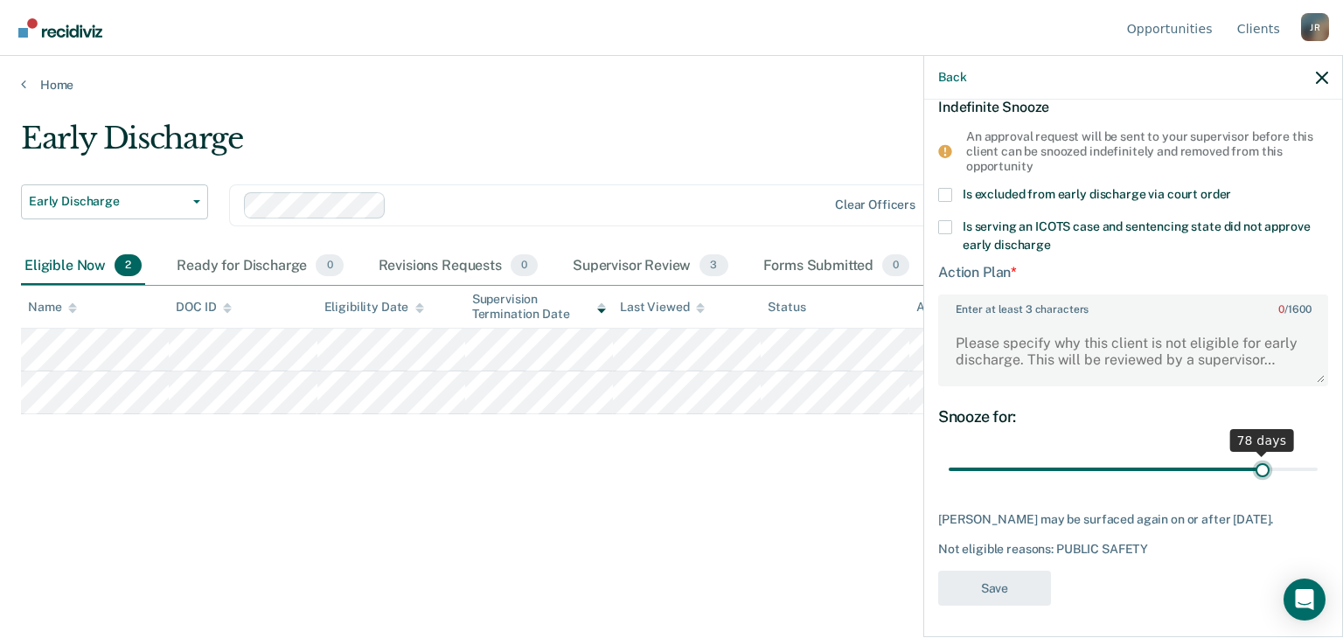 This screenshot has width=1343, height=638. Describe the element at coordinates (1315, 27) in the screenshot. I see `button: Profile dropdown button` at that location.